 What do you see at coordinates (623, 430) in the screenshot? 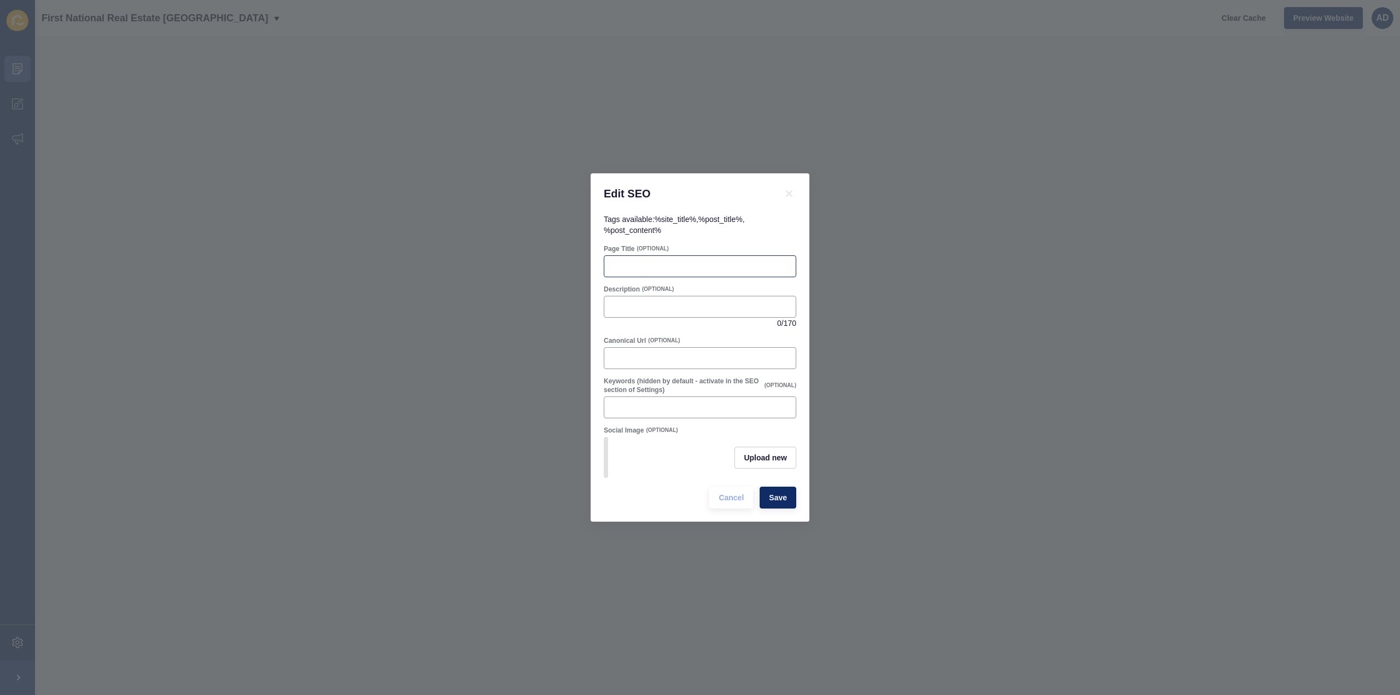
I see `label: Social Image` at bounding box center [623, 430].